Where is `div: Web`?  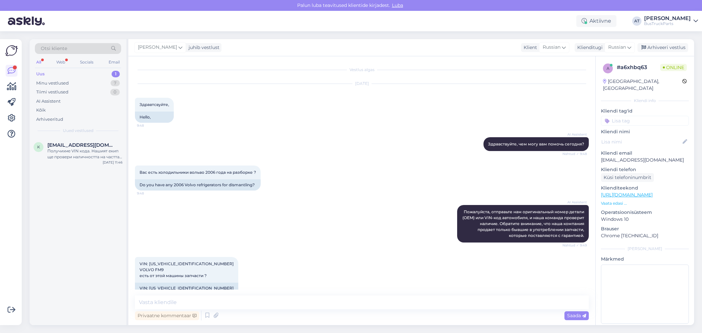 div: Web is located at coordinates (61, 62).